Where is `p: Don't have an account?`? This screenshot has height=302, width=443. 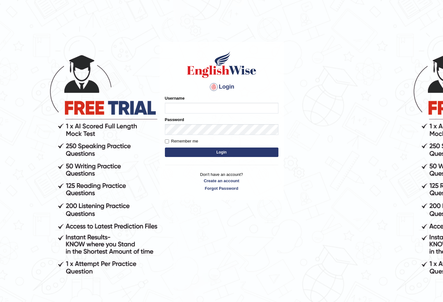 p: Don't have an account? is located at coordinates (222, 181).